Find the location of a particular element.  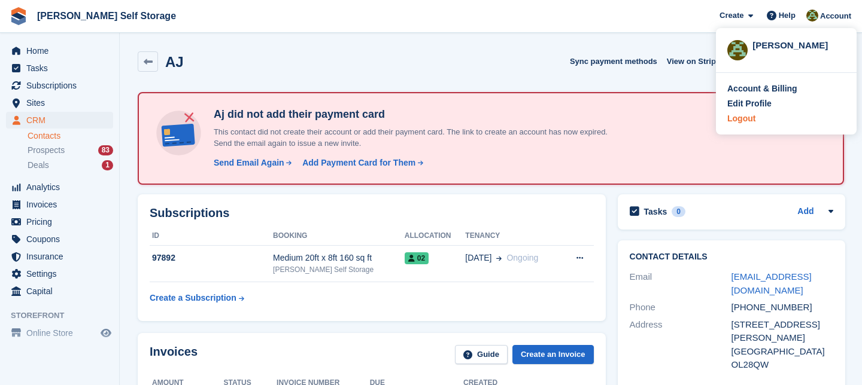

h4: Aj did not add their payment card is located at coordinates (418, 114).